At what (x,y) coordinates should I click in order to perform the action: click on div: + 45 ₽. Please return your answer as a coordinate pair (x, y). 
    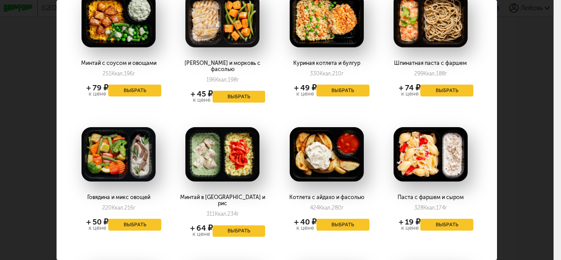
    Looking at the image, I should click on (202, 94).